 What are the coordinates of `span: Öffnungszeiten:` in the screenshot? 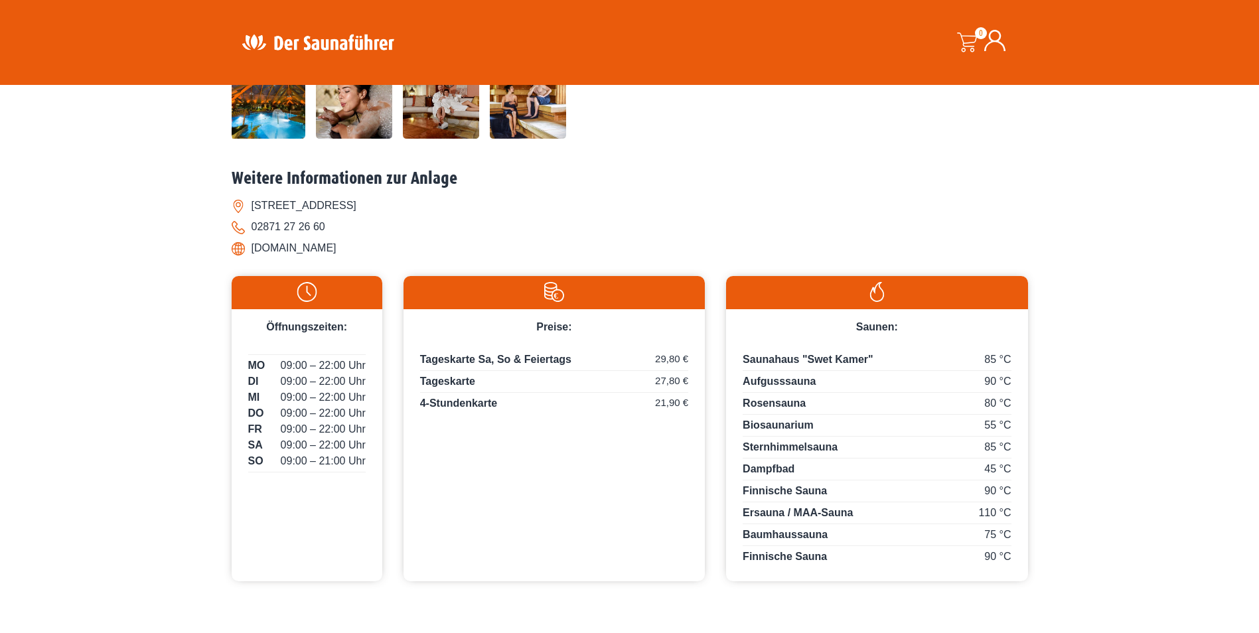 It's located at (307, 327).